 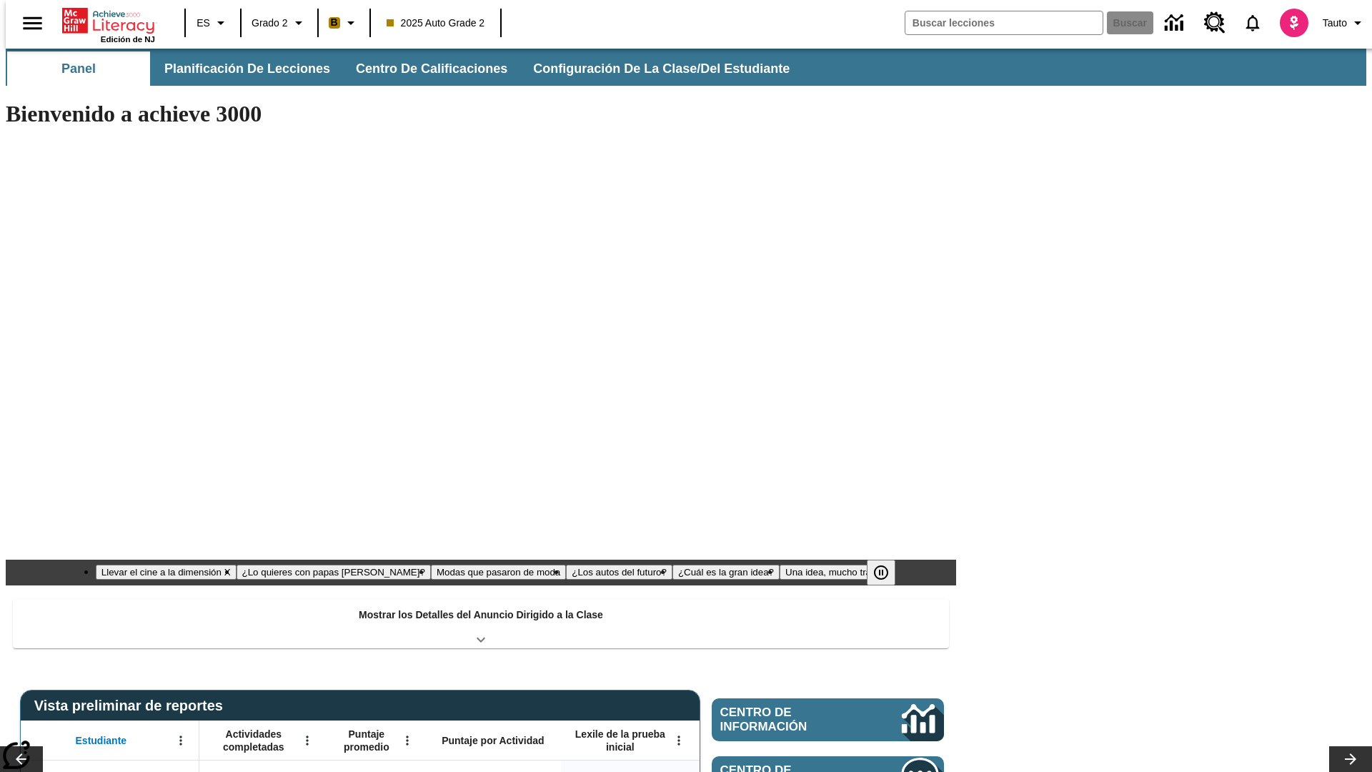 What do you see at coordinates (254, 740) in the screenshot?
I see `span: Actividades completadas` at bounding box center [254, 740].